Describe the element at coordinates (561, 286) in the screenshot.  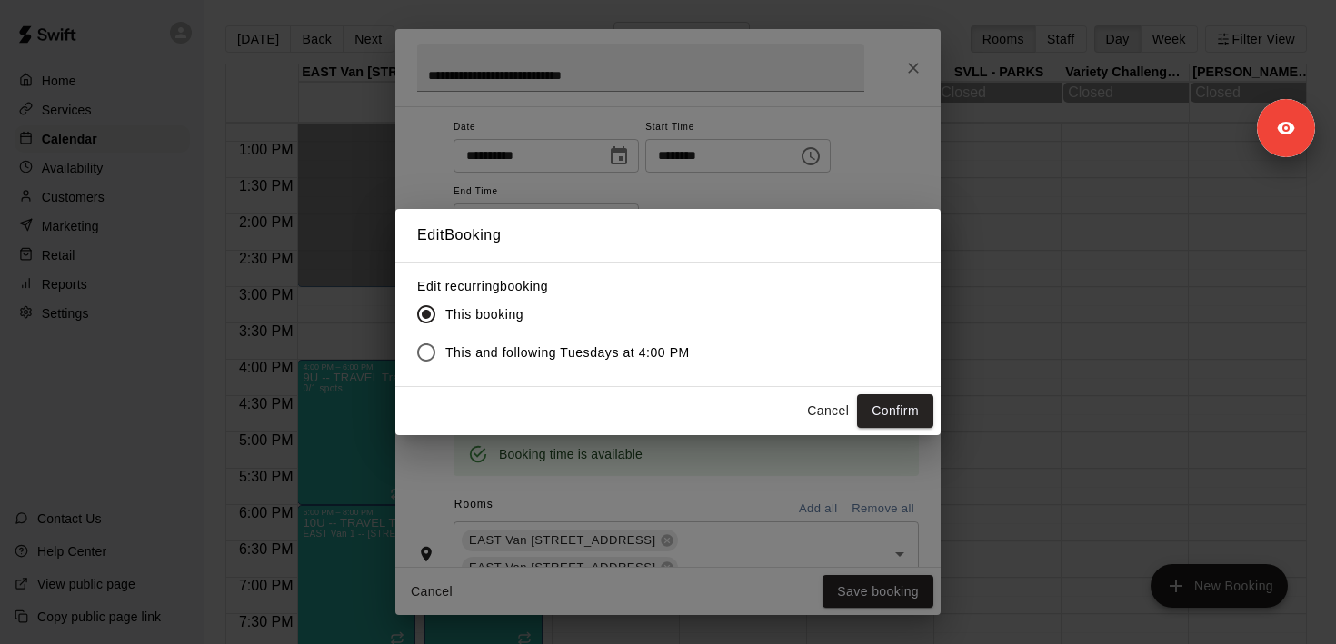
I see `label: Edit recurring booking` at that location.